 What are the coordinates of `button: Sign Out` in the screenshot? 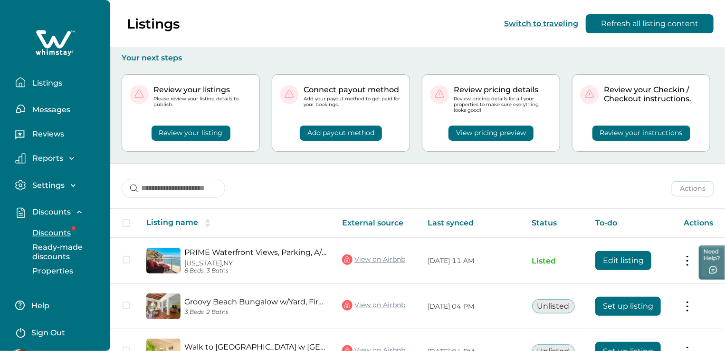 It's located at (57, 332).